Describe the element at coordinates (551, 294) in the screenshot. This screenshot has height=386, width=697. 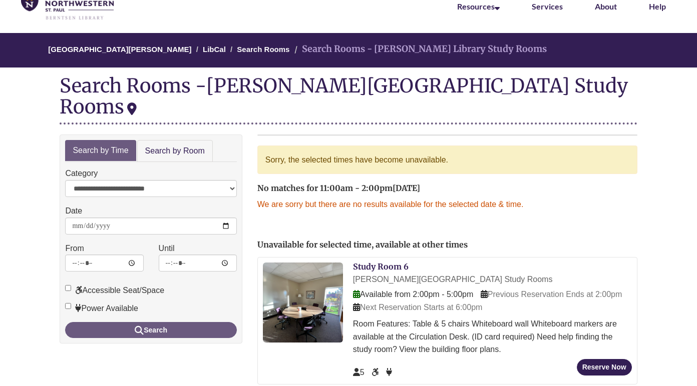
I see `span: Previous Reservation Ends at 2:00pm` at that location.